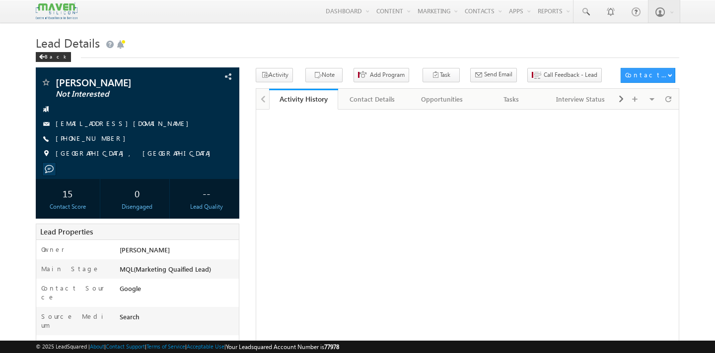  I want to click on div: Lead Quality, so click(206, 207).